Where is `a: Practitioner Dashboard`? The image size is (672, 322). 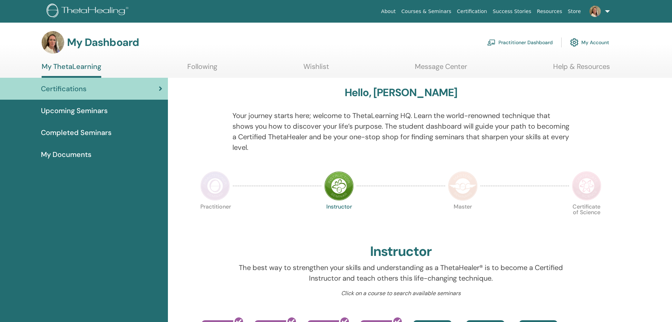 a: Practitioner Dashboard is located at coordinates (520, 42).